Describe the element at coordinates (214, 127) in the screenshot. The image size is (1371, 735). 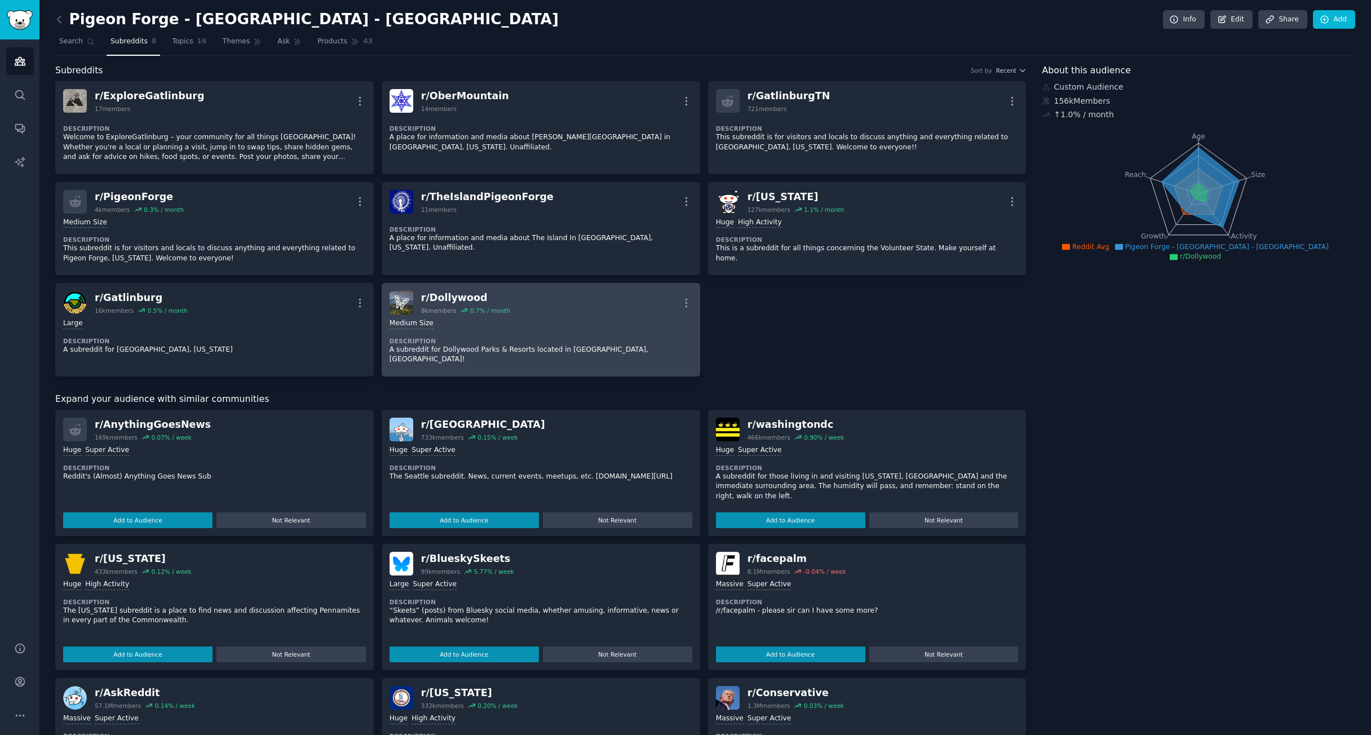
I see `a: ExploreGatlinburgr/ExploreGatlinburg17membersDescriptionWelcome to ExploreGatlinburg – your commu...` at that location.